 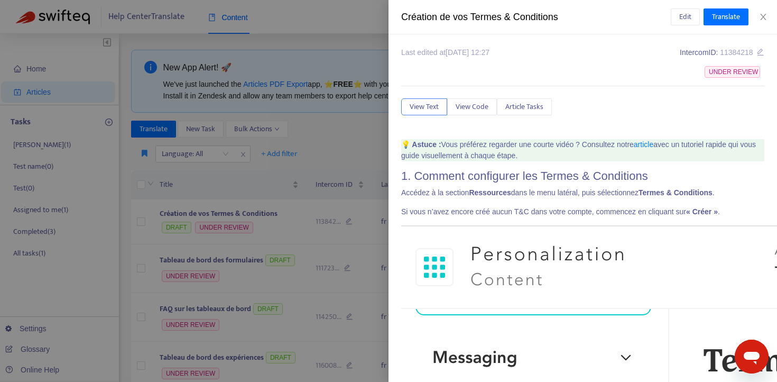 What do you see at coordinates (675, 192) in the screenshot?
I see `b: Termes & Conditions` at bounding box center [675, 192].